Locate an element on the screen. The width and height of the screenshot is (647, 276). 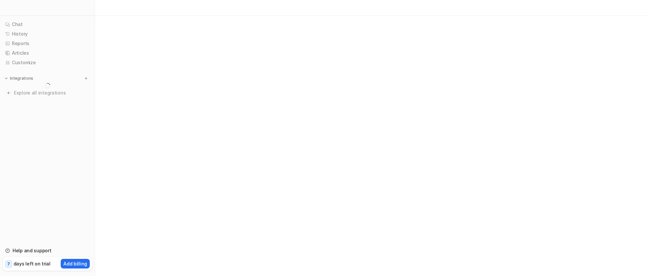
a: Help and support is located at coordinates (47, 251).